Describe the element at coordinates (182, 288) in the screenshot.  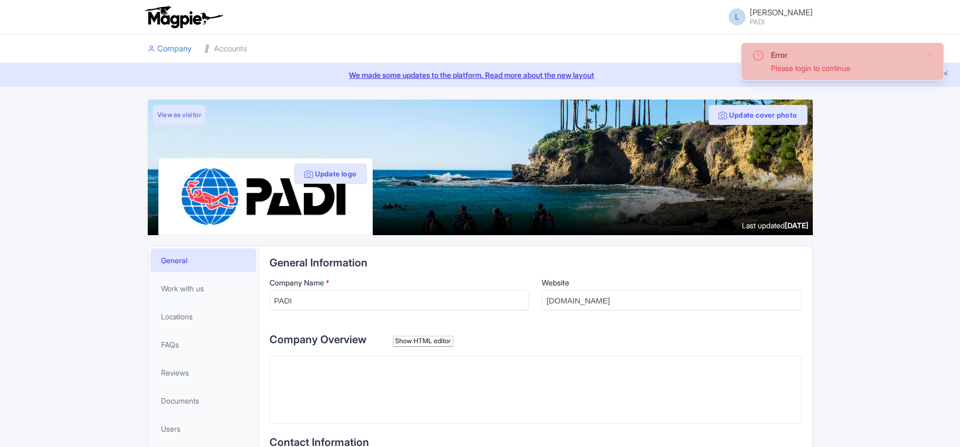
I see `span: Work with us` at that location.